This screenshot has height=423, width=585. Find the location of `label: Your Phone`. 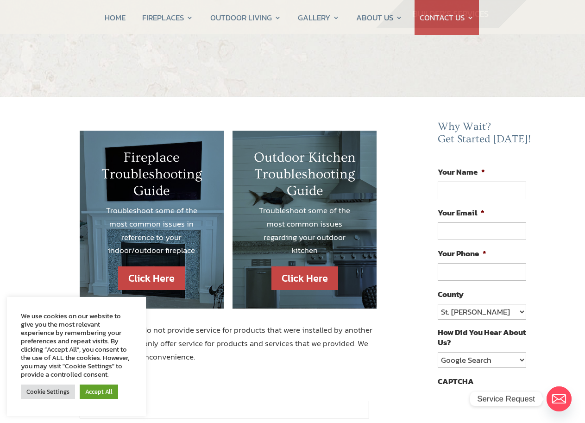

label: Your Phone is located at coordinates (462, 253).